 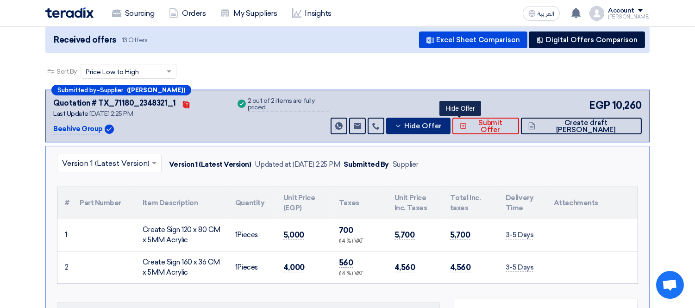 What do you see at coordinates (670, 285) in the screenshot?
I see `a: Open chat` at bounding box center [670, 285].